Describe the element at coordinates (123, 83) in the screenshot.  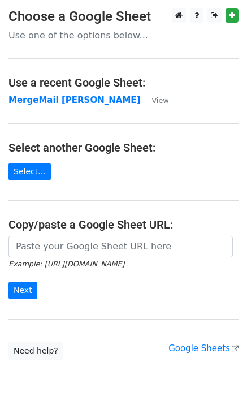
I see `h4: Use a recent Google Sheet:` at that location.